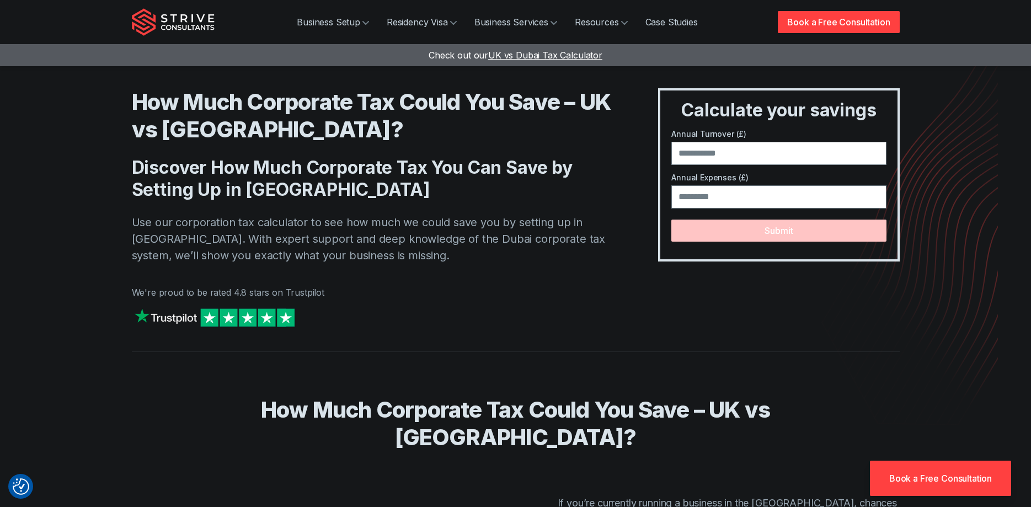 Image resolution: width=1031 pixels, height=507 pixels. Describe the element at coordinates (21, 487) in the screenshot. I see `button: Consent Preferences` at that location.